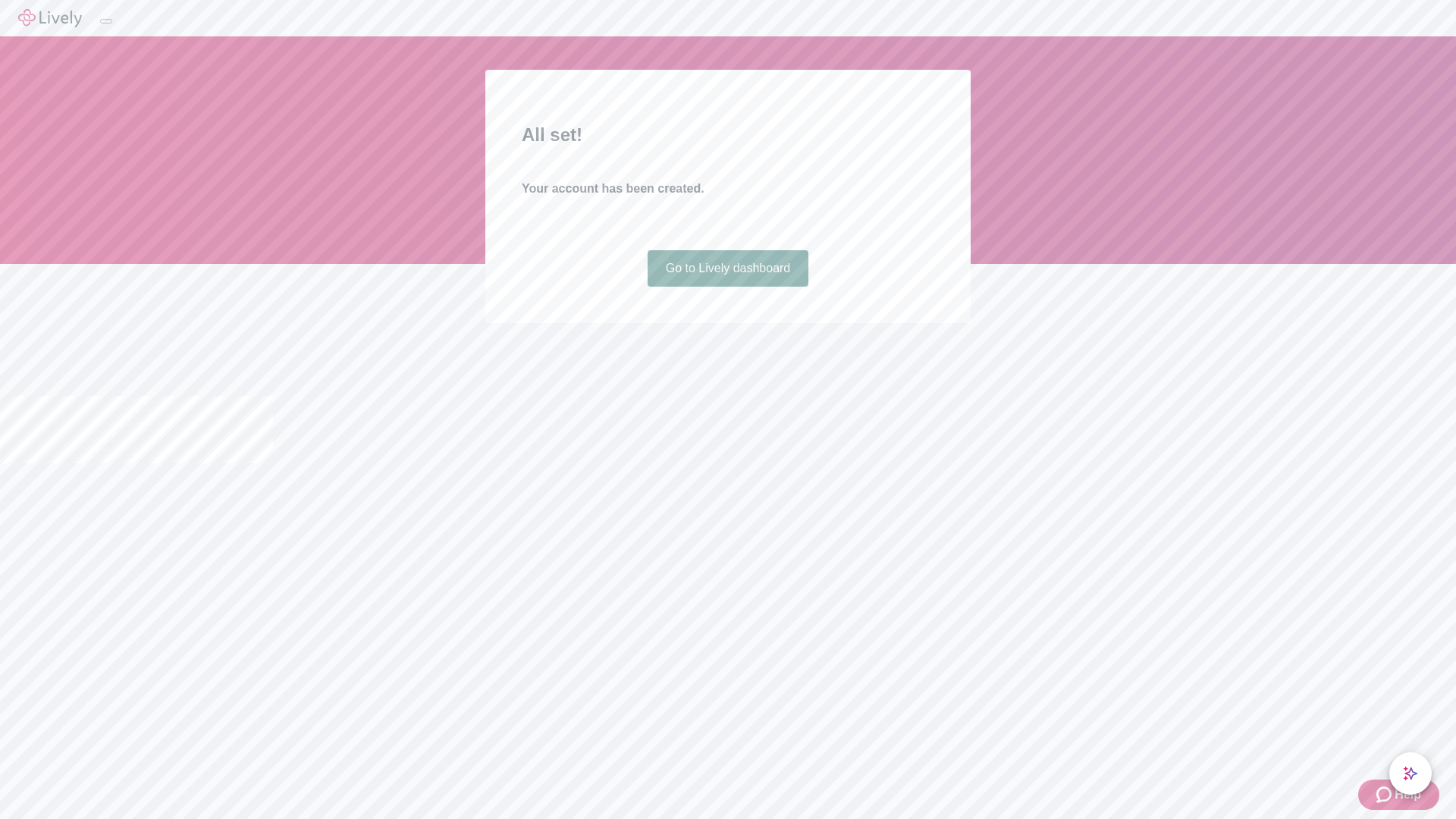  I want to click on img: Lively, so click(50, 18).